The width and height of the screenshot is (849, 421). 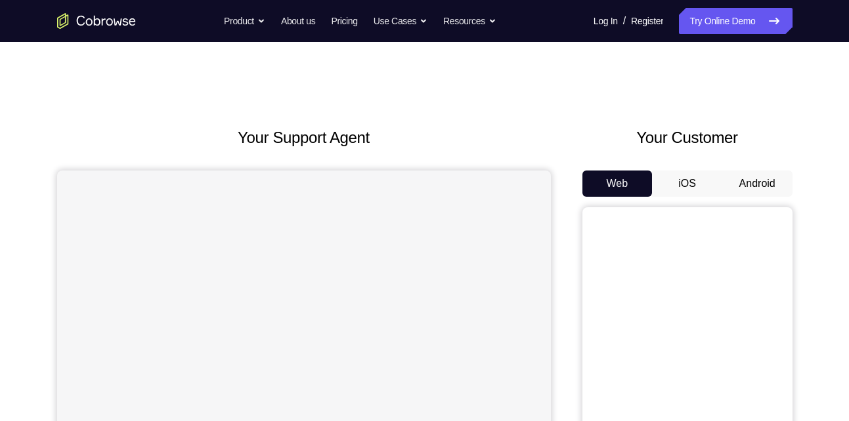 What do you see at coordinates (304, 138) in the screenshot?
I see `h2: Your Support Agent` at bounding box center [304, 138].